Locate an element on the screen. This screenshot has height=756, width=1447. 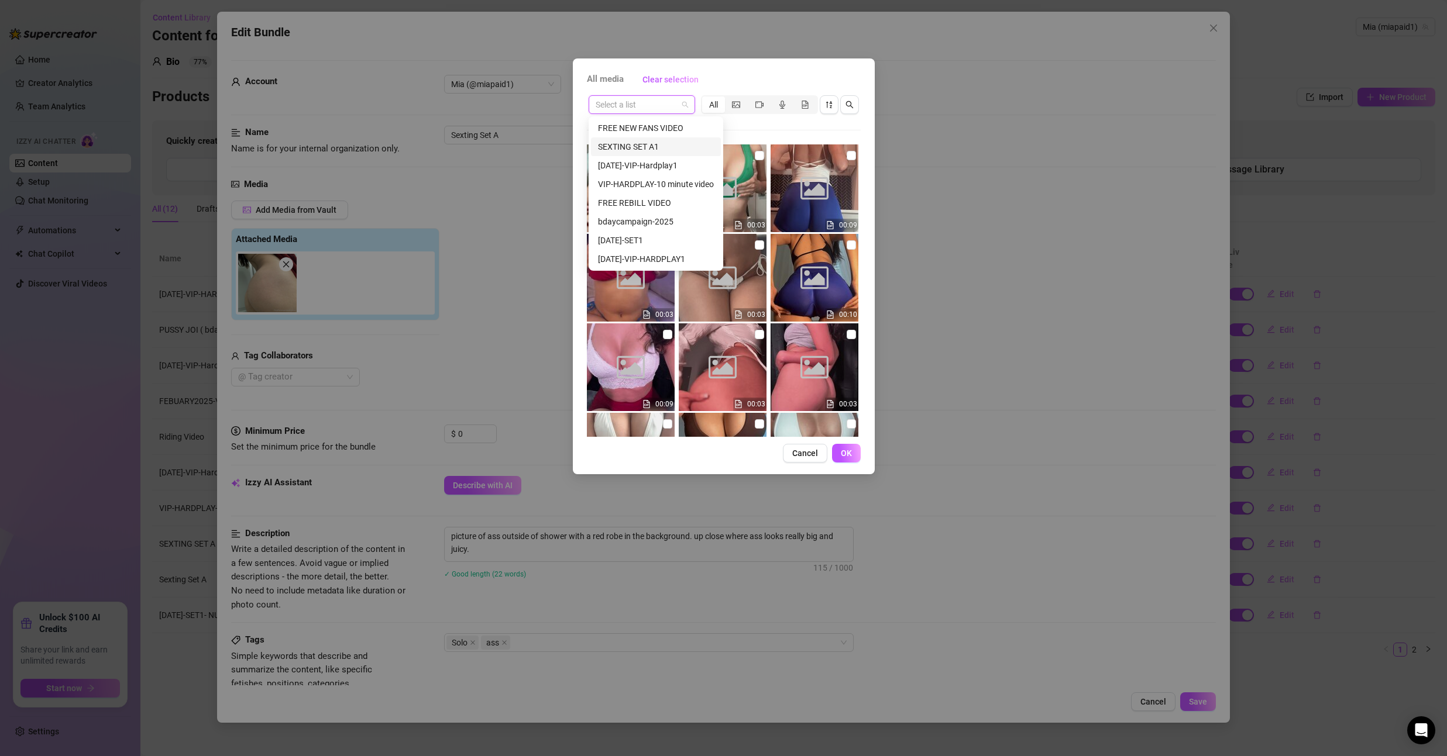
button: sort-descending is located at coordinates (829, 105).